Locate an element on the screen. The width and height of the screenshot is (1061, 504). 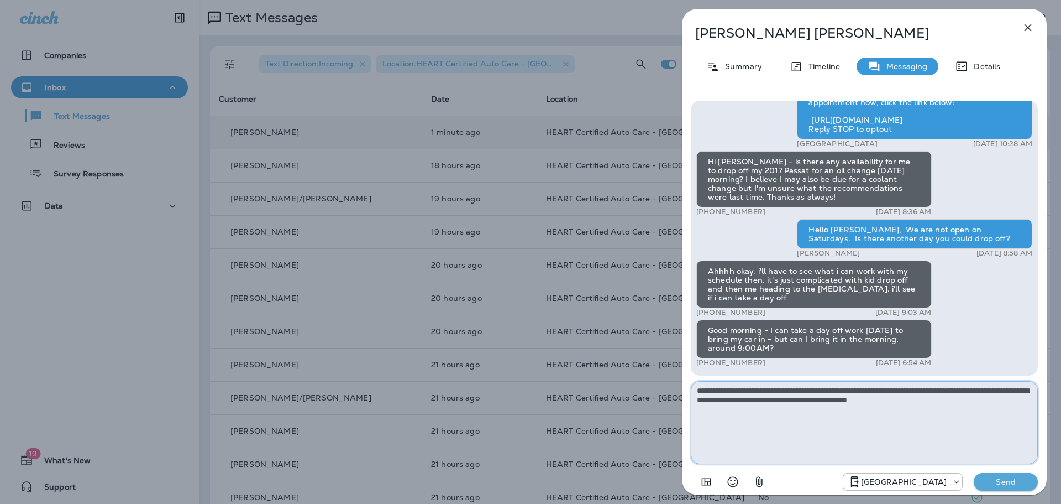
p: Timeline is located at coordinates (821, 66).